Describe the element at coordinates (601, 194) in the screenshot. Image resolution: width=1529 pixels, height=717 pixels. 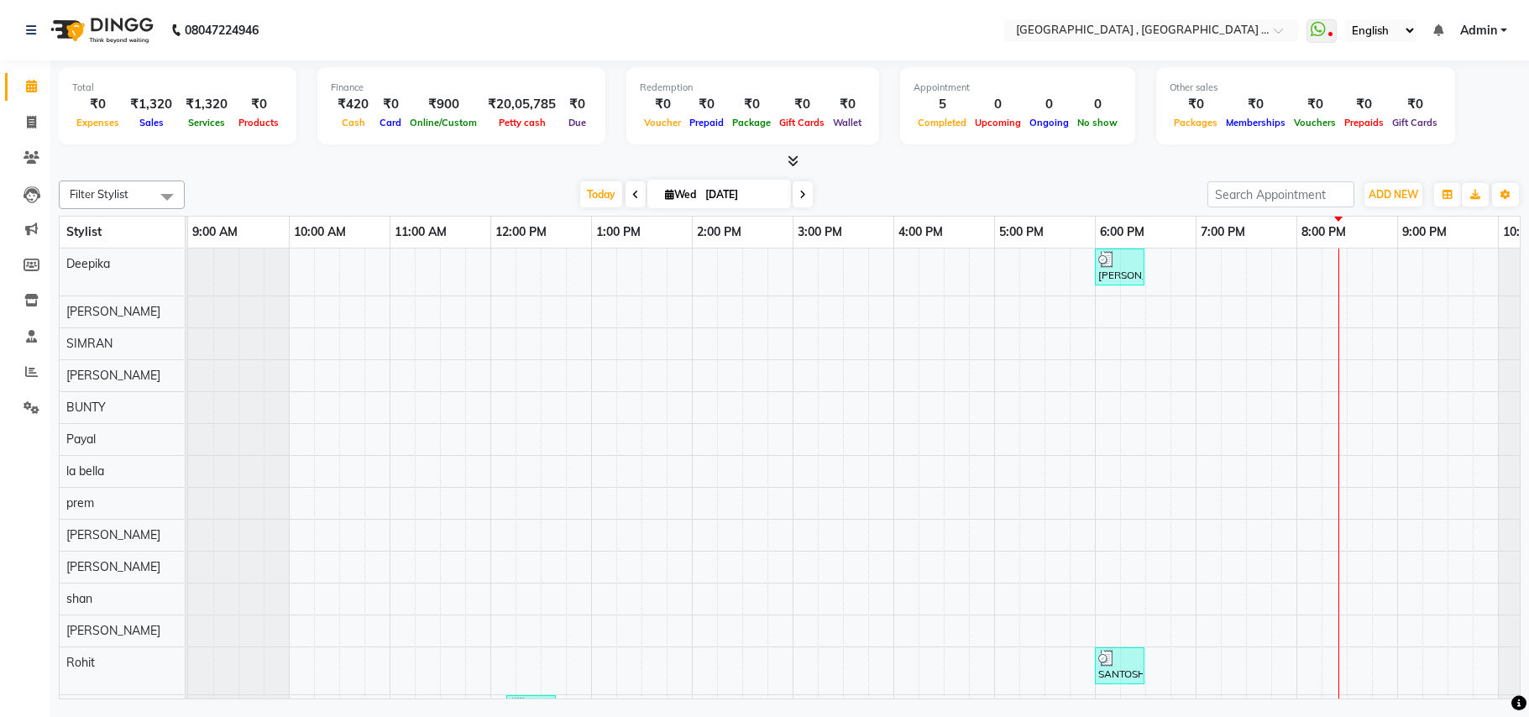
I see `span: Today` at that location.